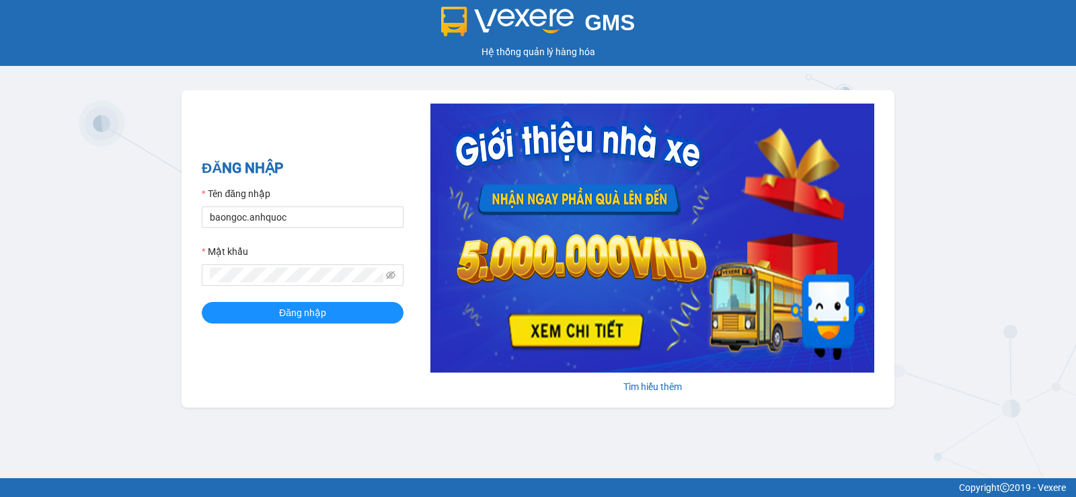  I want to click on label: Tên đăng nhập, so click(236, 194).